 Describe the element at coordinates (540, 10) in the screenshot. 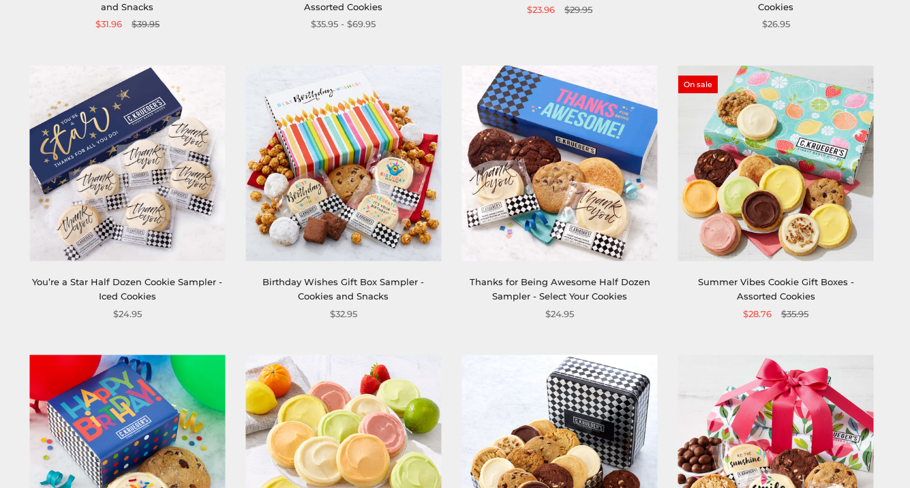

I see `span: $23.96` at that location.